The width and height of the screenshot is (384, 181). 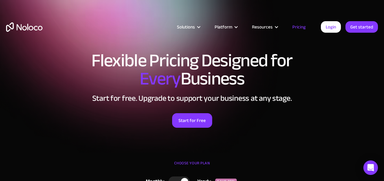 I want to click on h2: Start for free. Upgrade to support your business at any stage., so click(x=192, y=99).